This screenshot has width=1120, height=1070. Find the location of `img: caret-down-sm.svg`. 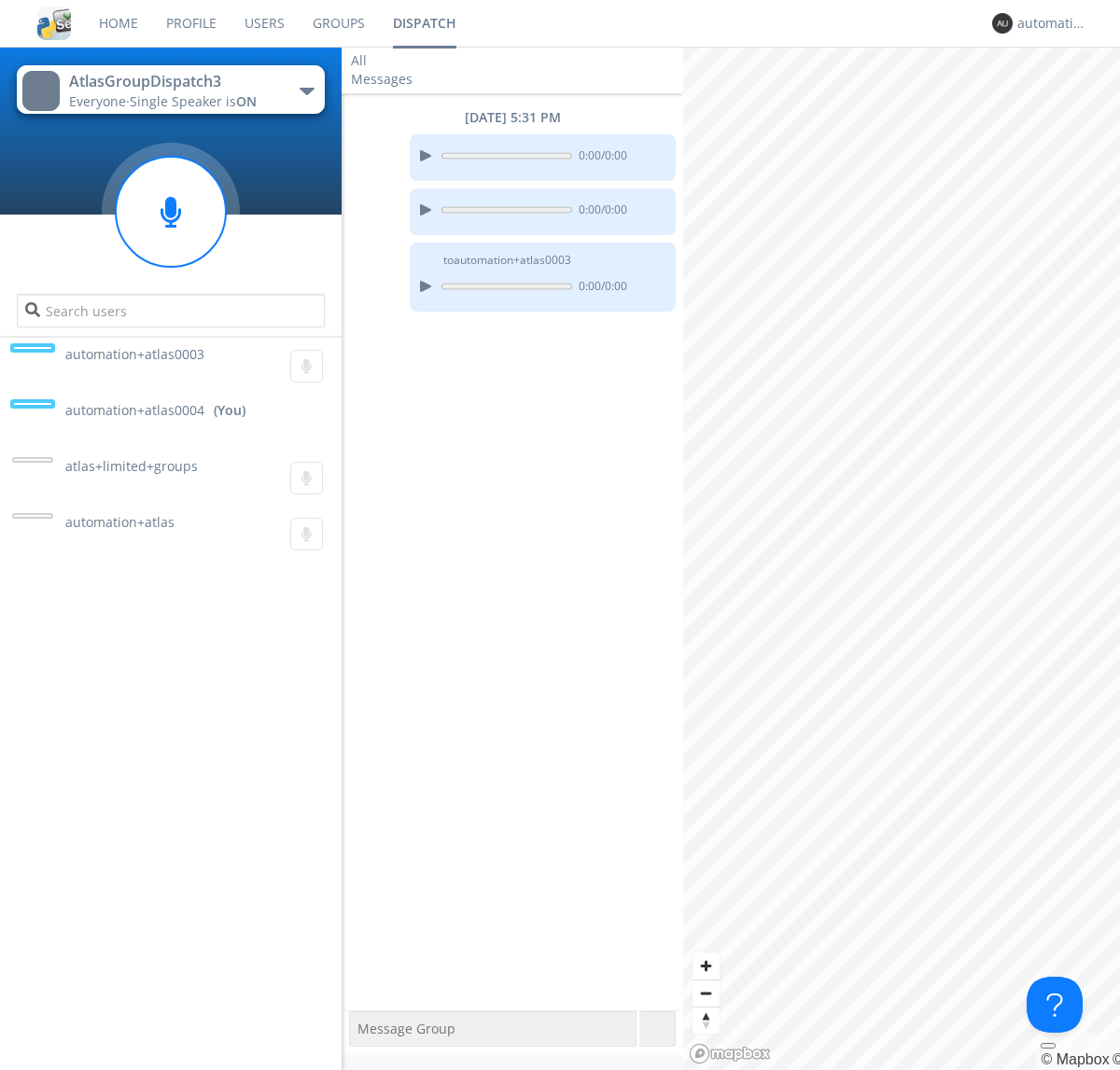

img: caret-down-sm.svg is located at coordinates (447, 70).